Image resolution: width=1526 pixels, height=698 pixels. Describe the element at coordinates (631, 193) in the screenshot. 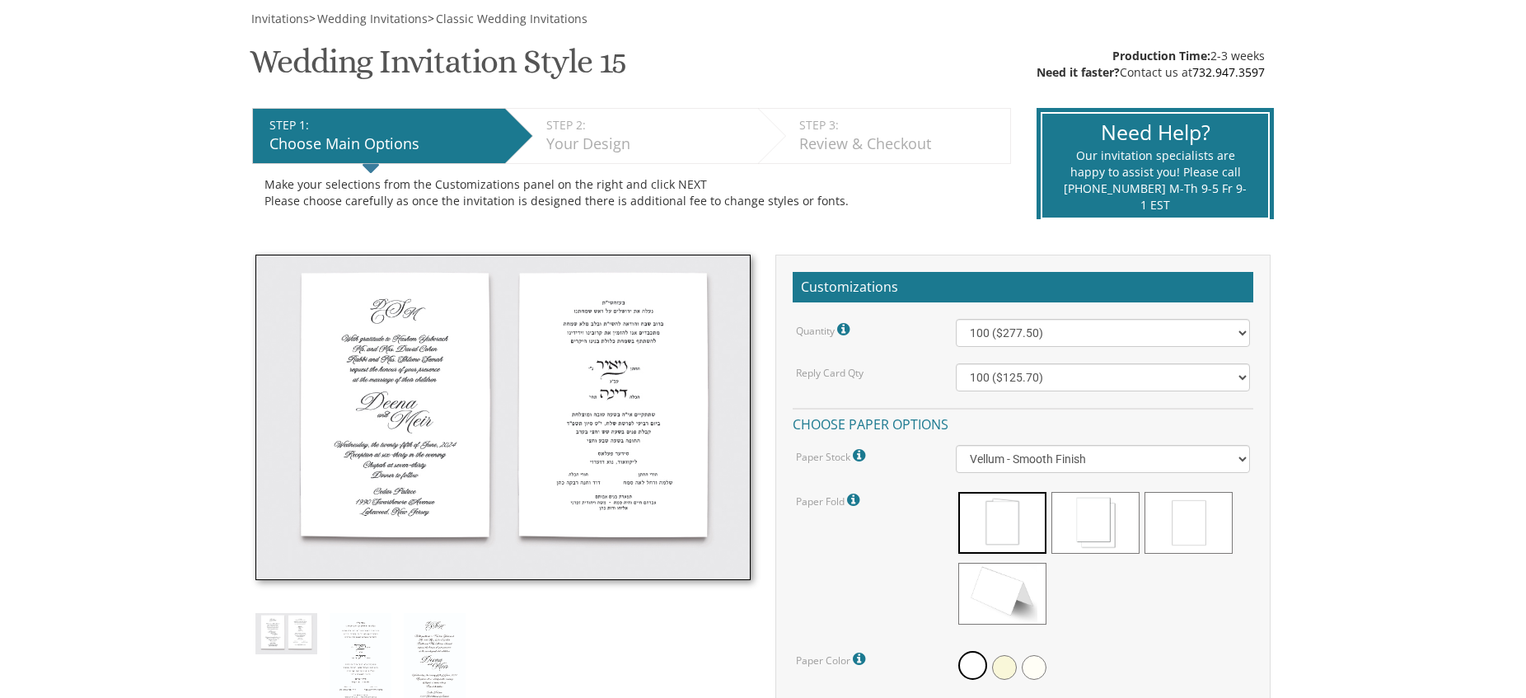

I see `div: Make your selections from the Customizations panel on the right and click NEXT Please choose care...` at that location.